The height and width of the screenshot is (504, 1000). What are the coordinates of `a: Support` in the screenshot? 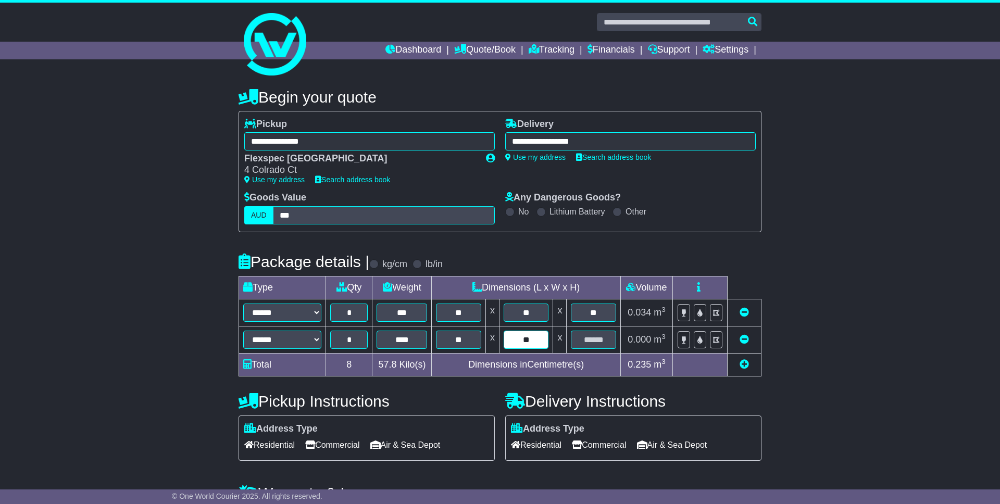 It's located at (669, 51).